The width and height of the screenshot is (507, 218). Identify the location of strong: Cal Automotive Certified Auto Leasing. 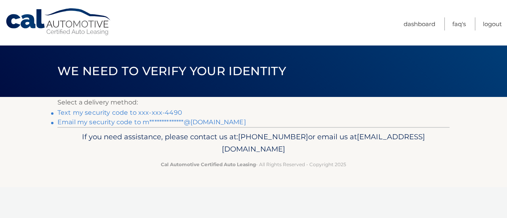
(208, 164).